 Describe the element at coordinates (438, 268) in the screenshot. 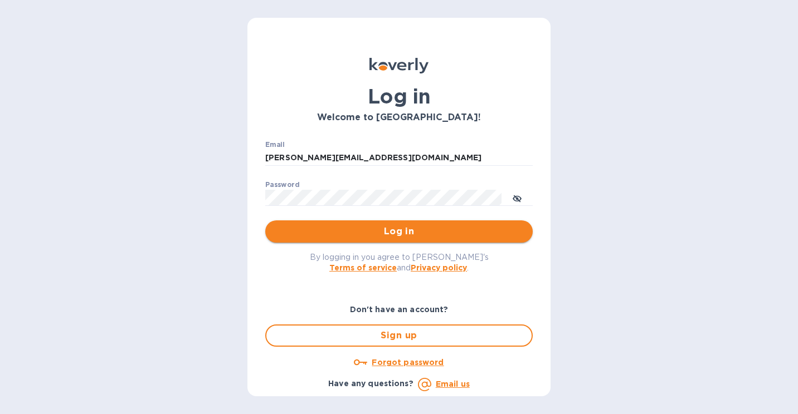

I see `a: Privacy policy` at that location.